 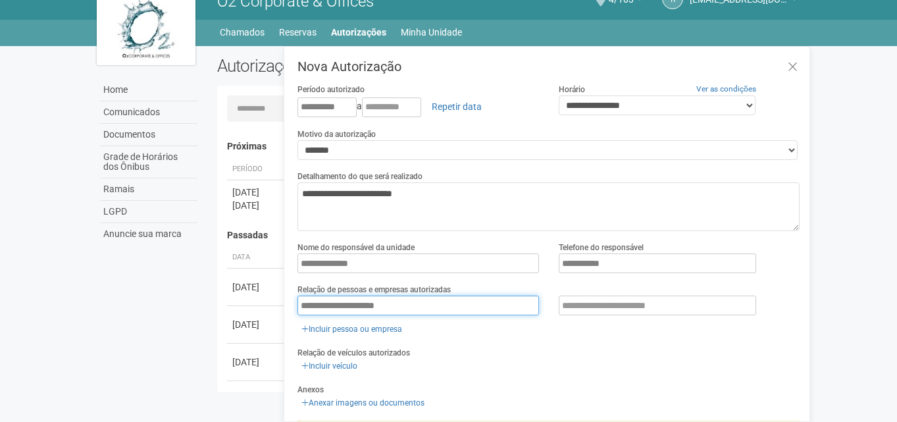 I want to click on h4: Passadas, so click(x=509, y=235).